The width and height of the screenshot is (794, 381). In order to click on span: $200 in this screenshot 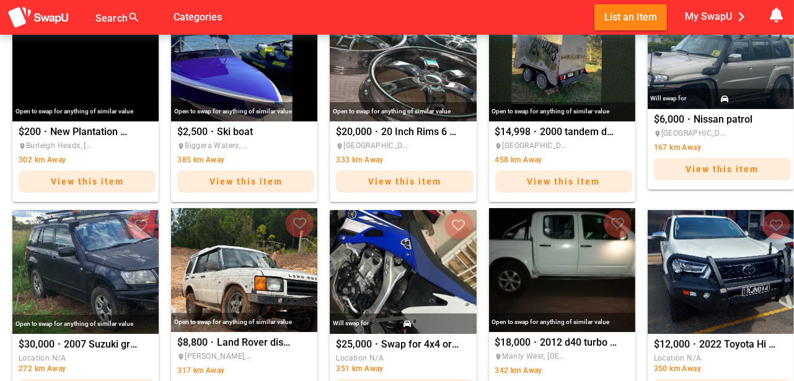, I will do `click(30, 132)`.